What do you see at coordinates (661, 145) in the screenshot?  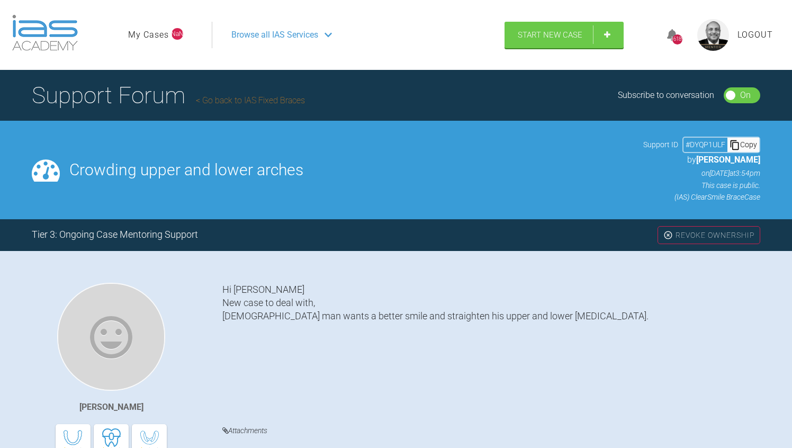 I see `span: Support ID` at bounding box center [661, 145].